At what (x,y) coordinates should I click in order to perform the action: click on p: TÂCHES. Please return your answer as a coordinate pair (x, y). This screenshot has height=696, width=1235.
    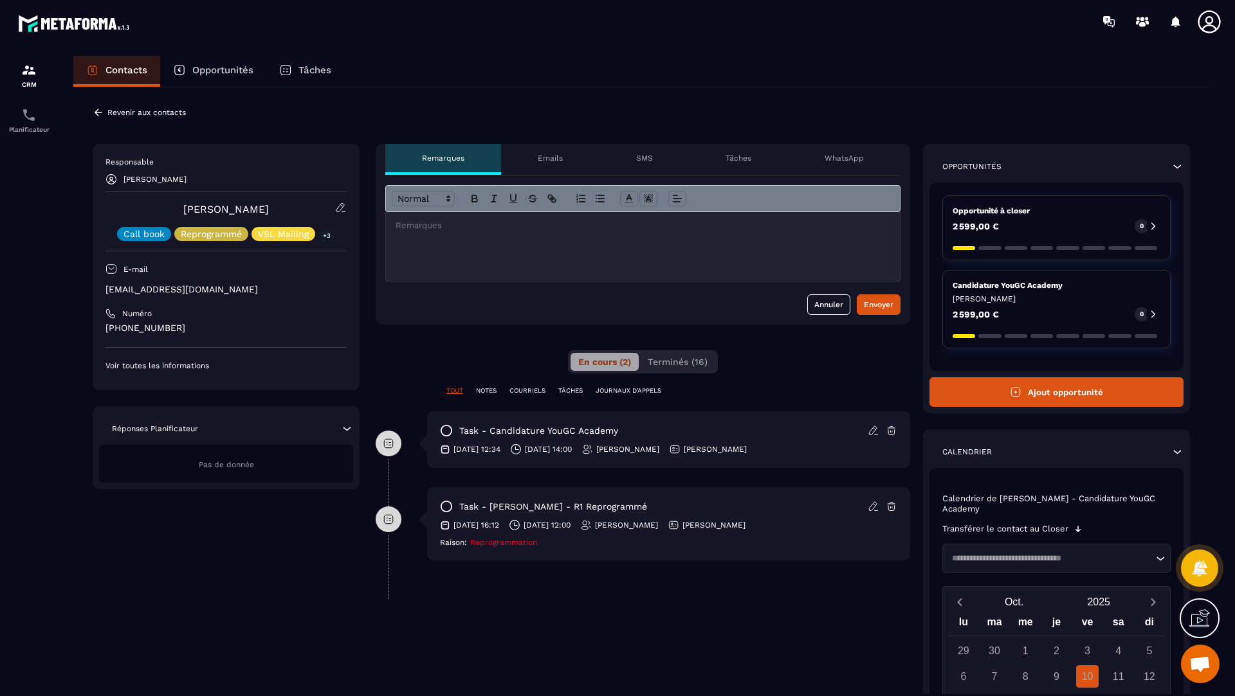
    Looking at the image, I should click on (570, 391).